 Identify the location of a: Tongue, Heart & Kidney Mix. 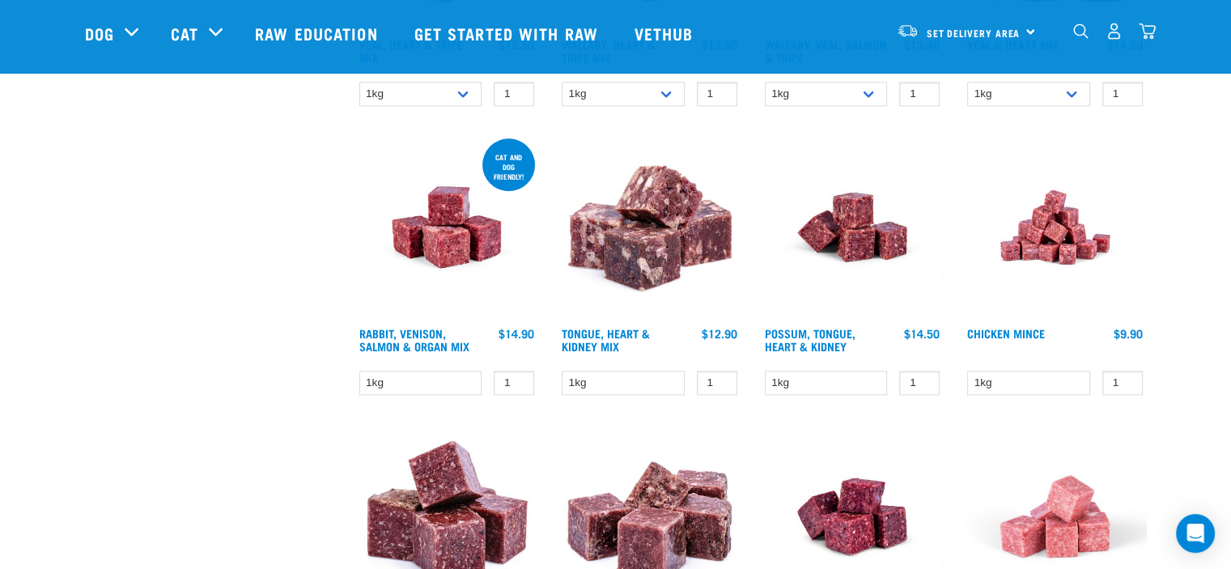
(605, 339).